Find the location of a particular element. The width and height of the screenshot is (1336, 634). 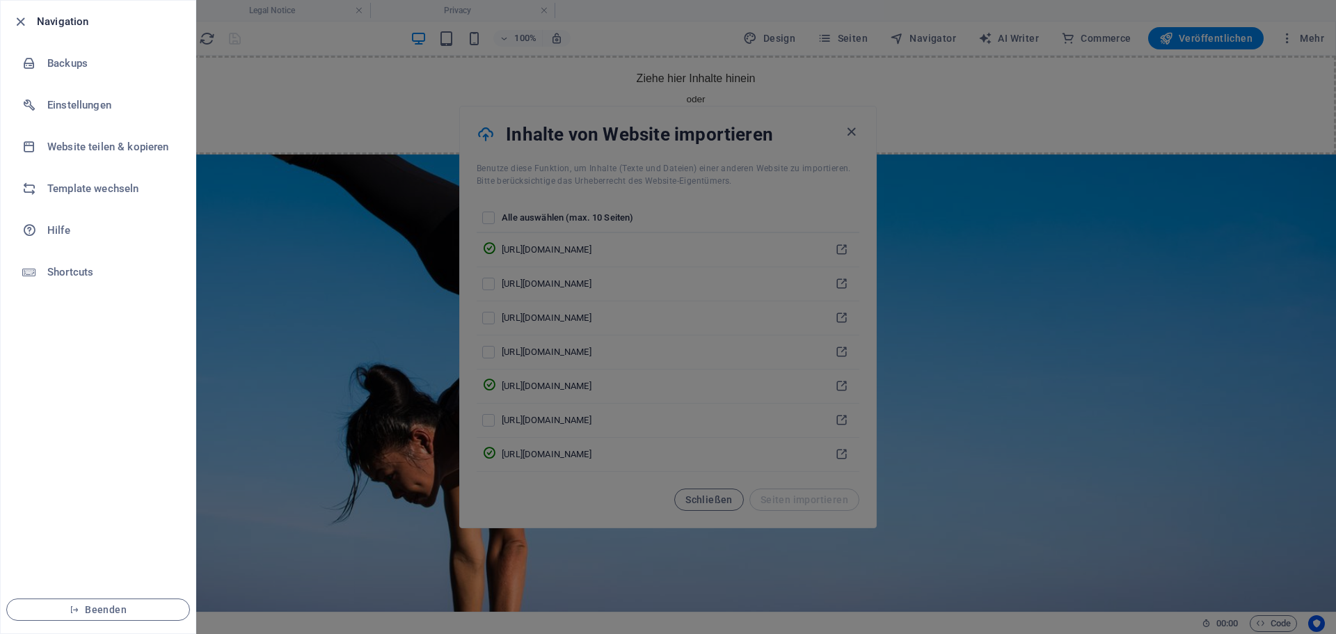

h6: Website teilen & kopieren is located at coordinates (111, 147).